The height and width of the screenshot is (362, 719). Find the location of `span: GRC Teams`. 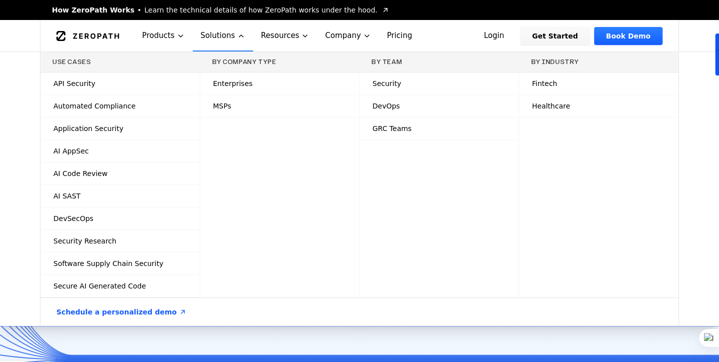

span: GRC Teams is located at coordinates (392, 128).